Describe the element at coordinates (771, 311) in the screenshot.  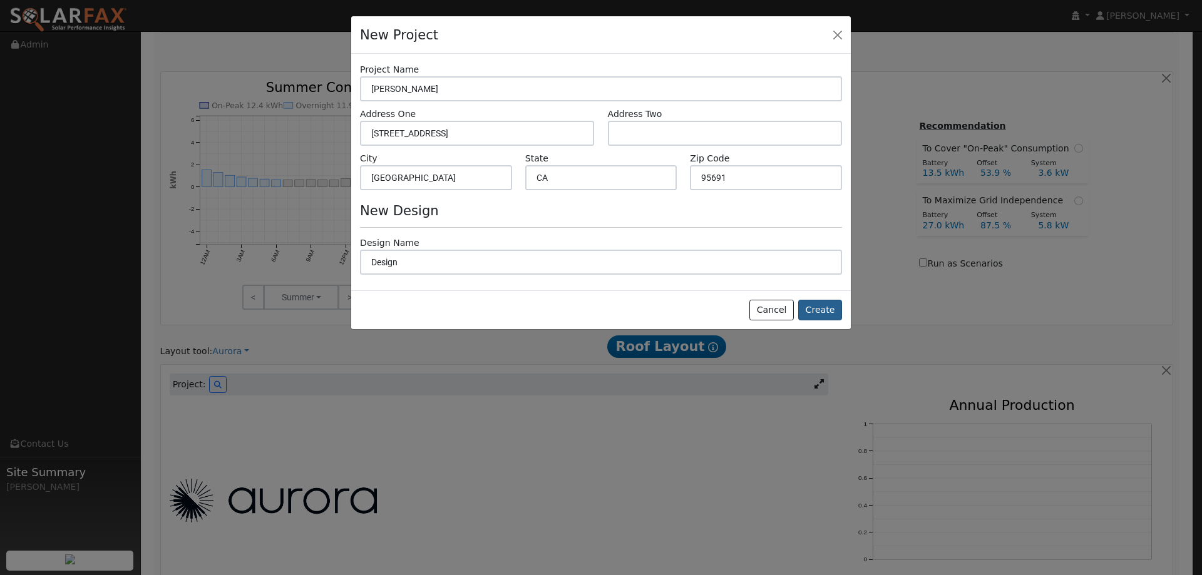
I see `button: Cancel` at that location.